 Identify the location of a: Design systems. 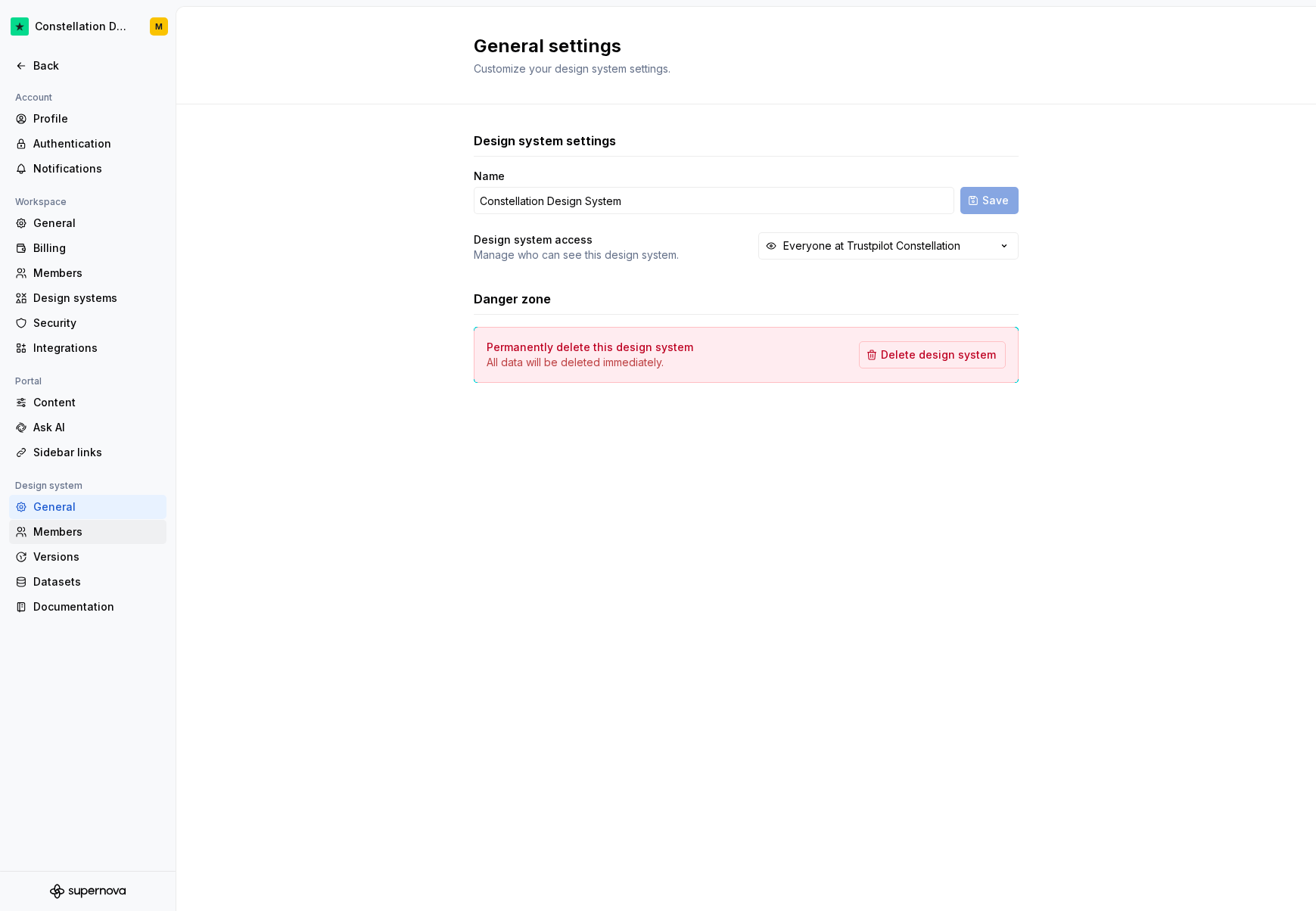
(87, 298).